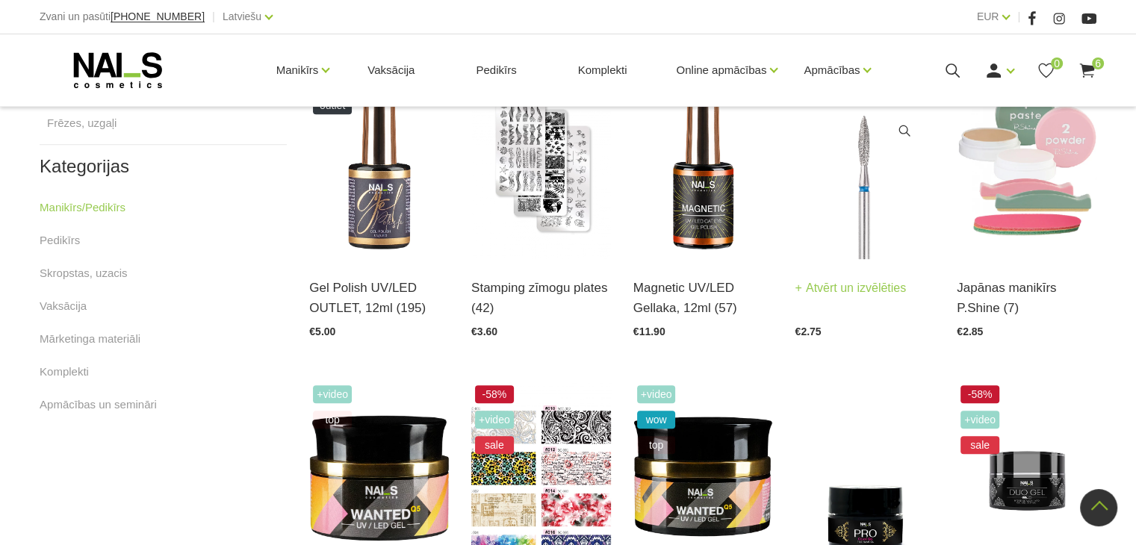  Describe the element at coordinates (484, 332) in the screenshot. I see `span: €3.60` at that location.